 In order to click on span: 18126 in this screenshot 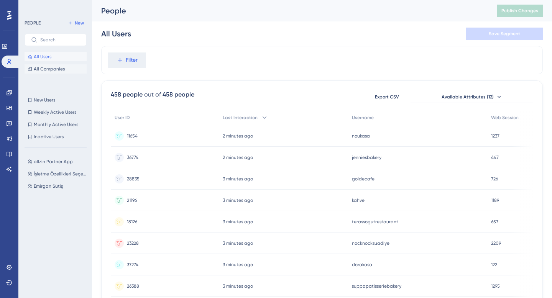, I will do `click(132, 222)`.